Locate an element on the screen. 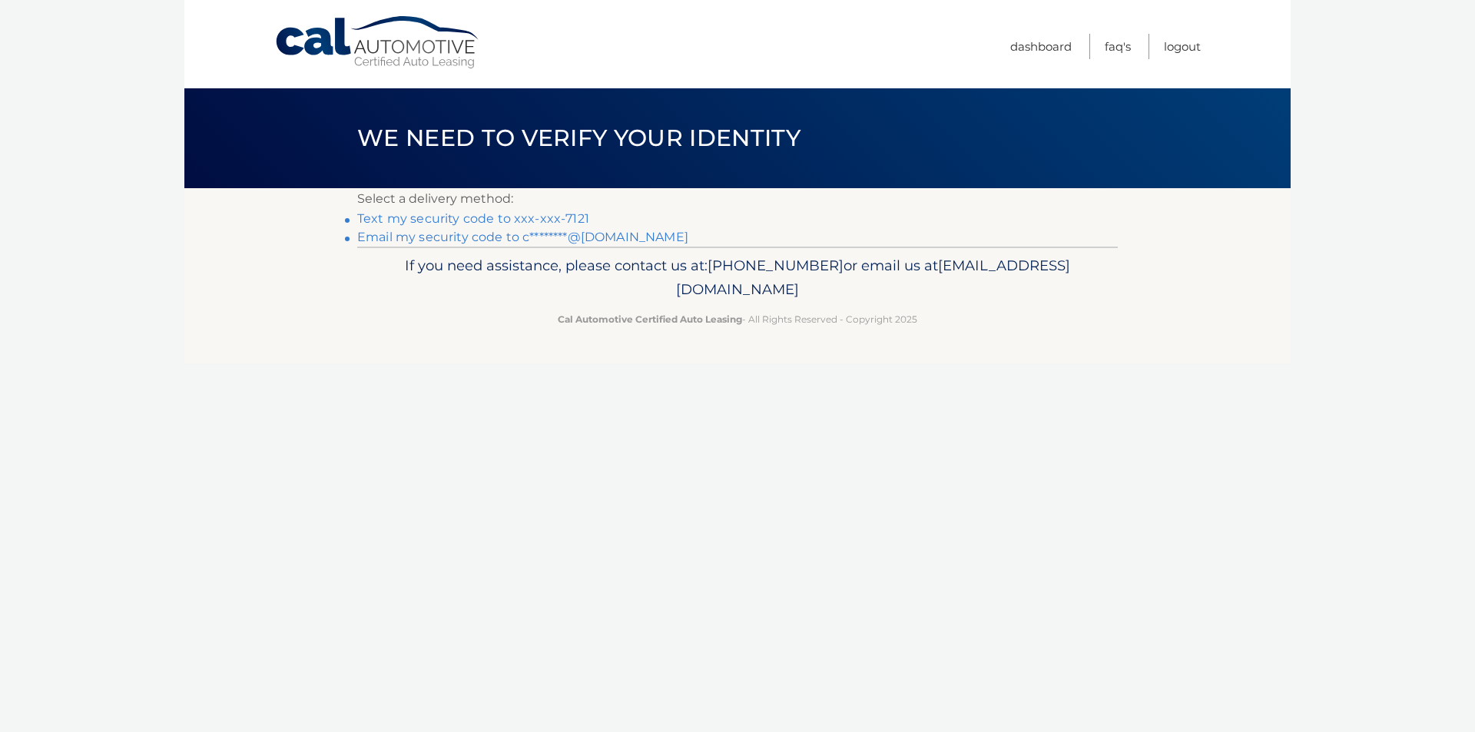 This screenshot has width=1475, height=732. p: If you need assistance, please contact us at: or email us at is located at coordinates (738, 278).